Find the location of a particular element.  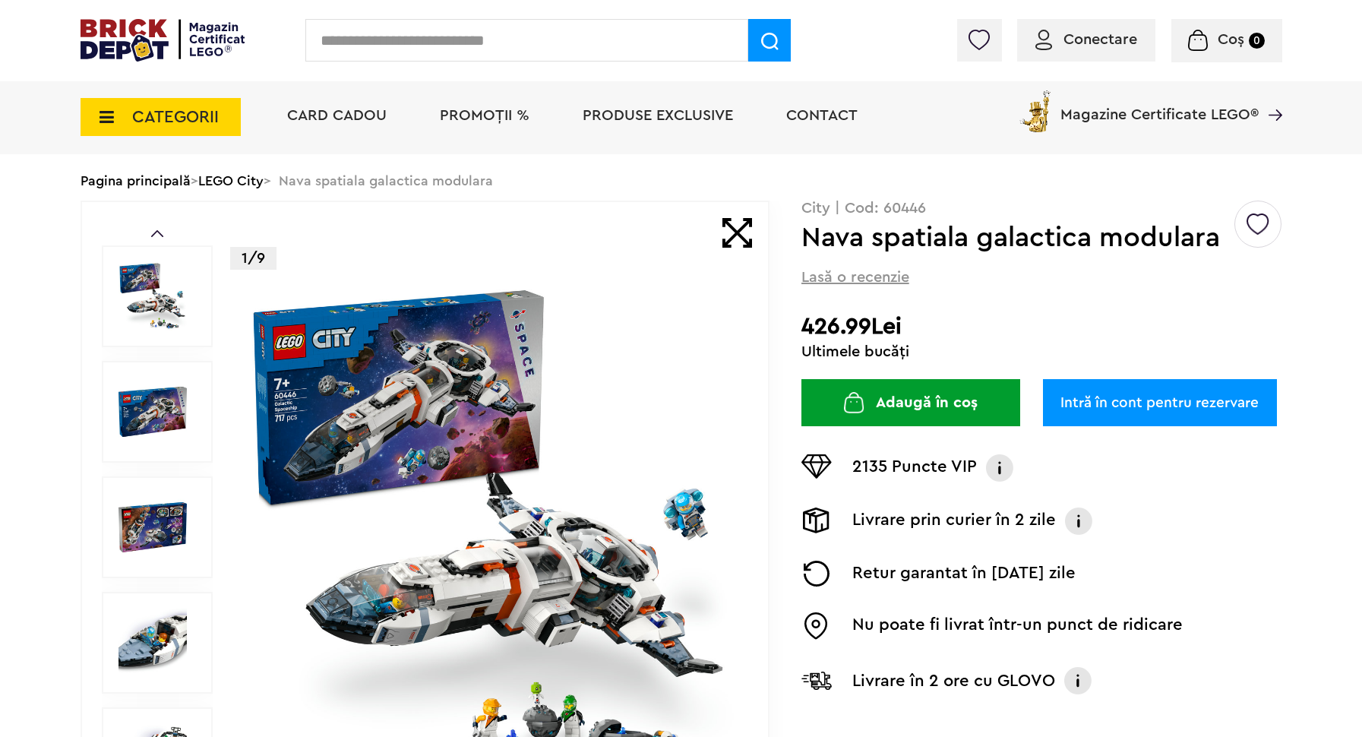

img: Puncte VIP is located at coordinates (816, 466).